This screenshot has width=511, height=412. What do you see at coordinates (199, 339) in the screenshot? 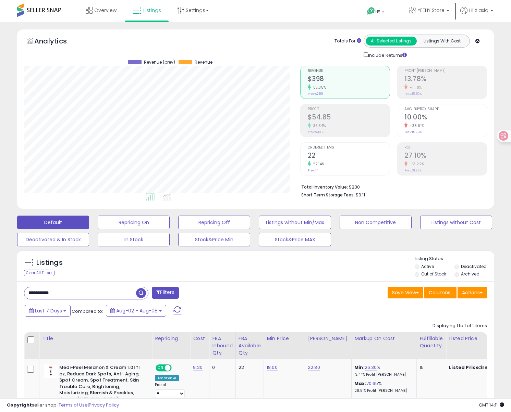
I see `div: Cost` at bounding box center [199, 339].